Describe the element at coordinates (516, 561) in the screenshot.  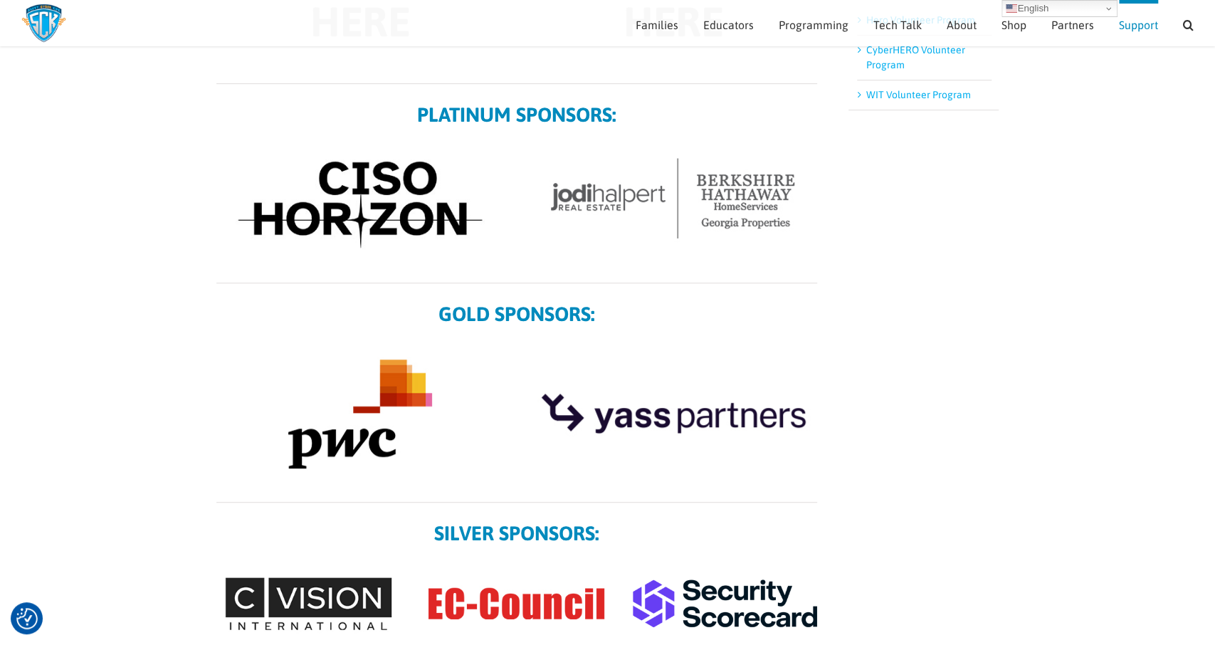
I see `a: sponsor-EC-Council-350×180` at that location.